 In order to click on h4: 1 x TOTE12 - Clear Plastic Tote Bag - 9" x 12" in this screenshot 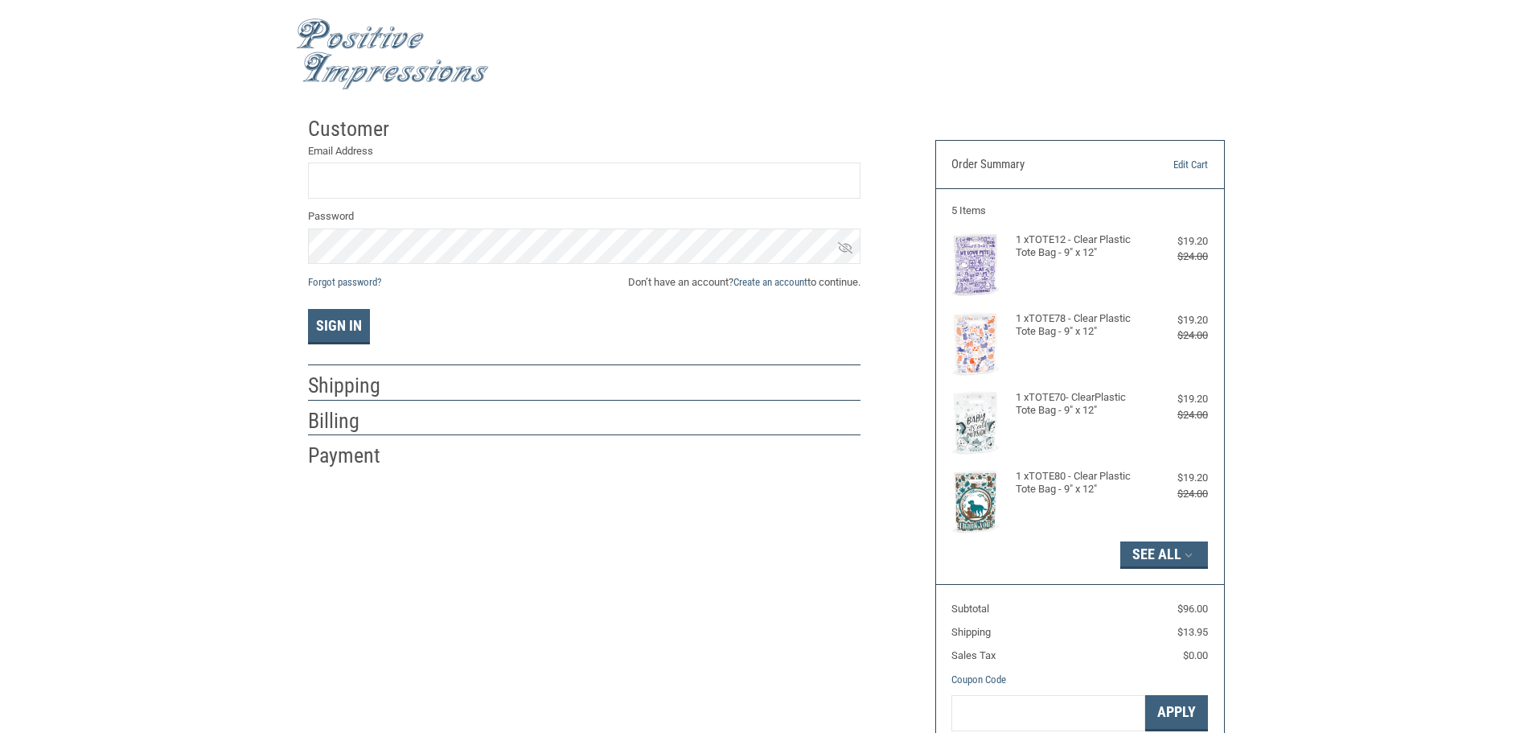, I will do `click(1078, 246)`.